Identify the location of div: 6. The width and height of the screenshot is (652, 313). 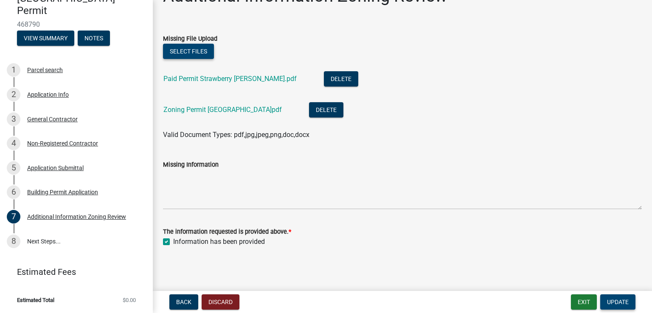
(14, 192).